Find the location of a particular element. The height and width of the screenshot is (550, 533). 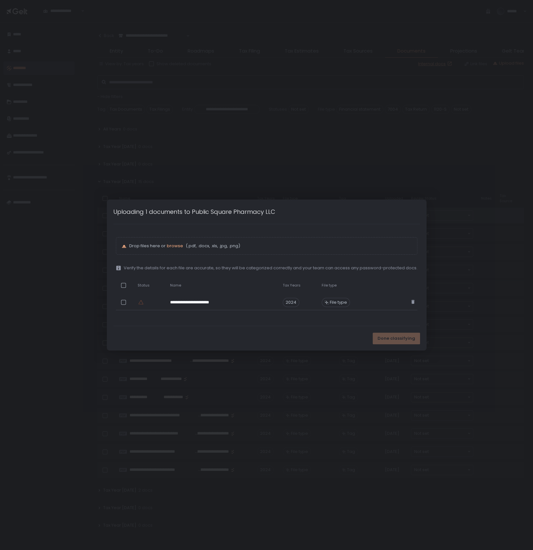

span: 2024 is located at coordinates (291, 303).